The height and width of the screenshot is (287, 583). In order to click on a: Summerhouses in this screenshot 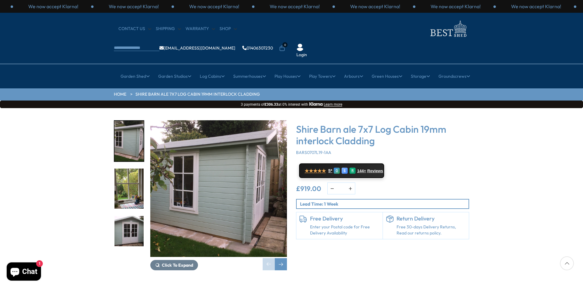, I will do `click(249, 76)`.